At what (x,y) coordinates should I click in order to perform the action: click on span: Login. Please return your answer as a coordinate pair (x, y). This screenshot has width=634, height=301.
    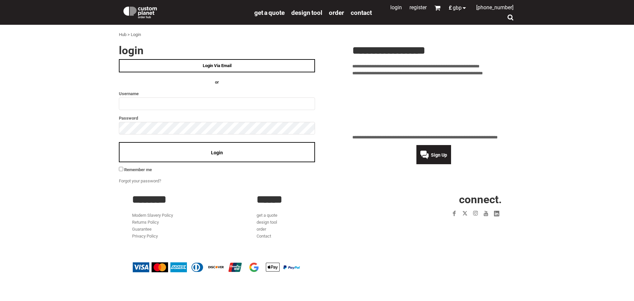
    Looking at the image, I should click on (217, 153).